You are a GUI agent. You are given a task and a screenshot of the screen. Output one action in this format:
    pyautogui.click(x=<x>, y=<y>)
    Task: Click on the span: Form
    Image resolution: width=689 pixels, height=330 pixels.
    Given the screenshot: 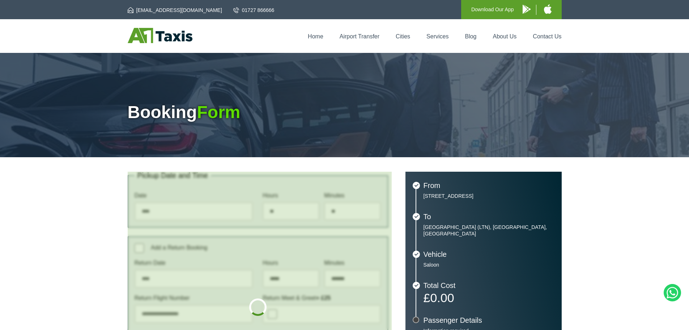 What is the action you would take?
    pyautogui.click(x=219, y=112)
    